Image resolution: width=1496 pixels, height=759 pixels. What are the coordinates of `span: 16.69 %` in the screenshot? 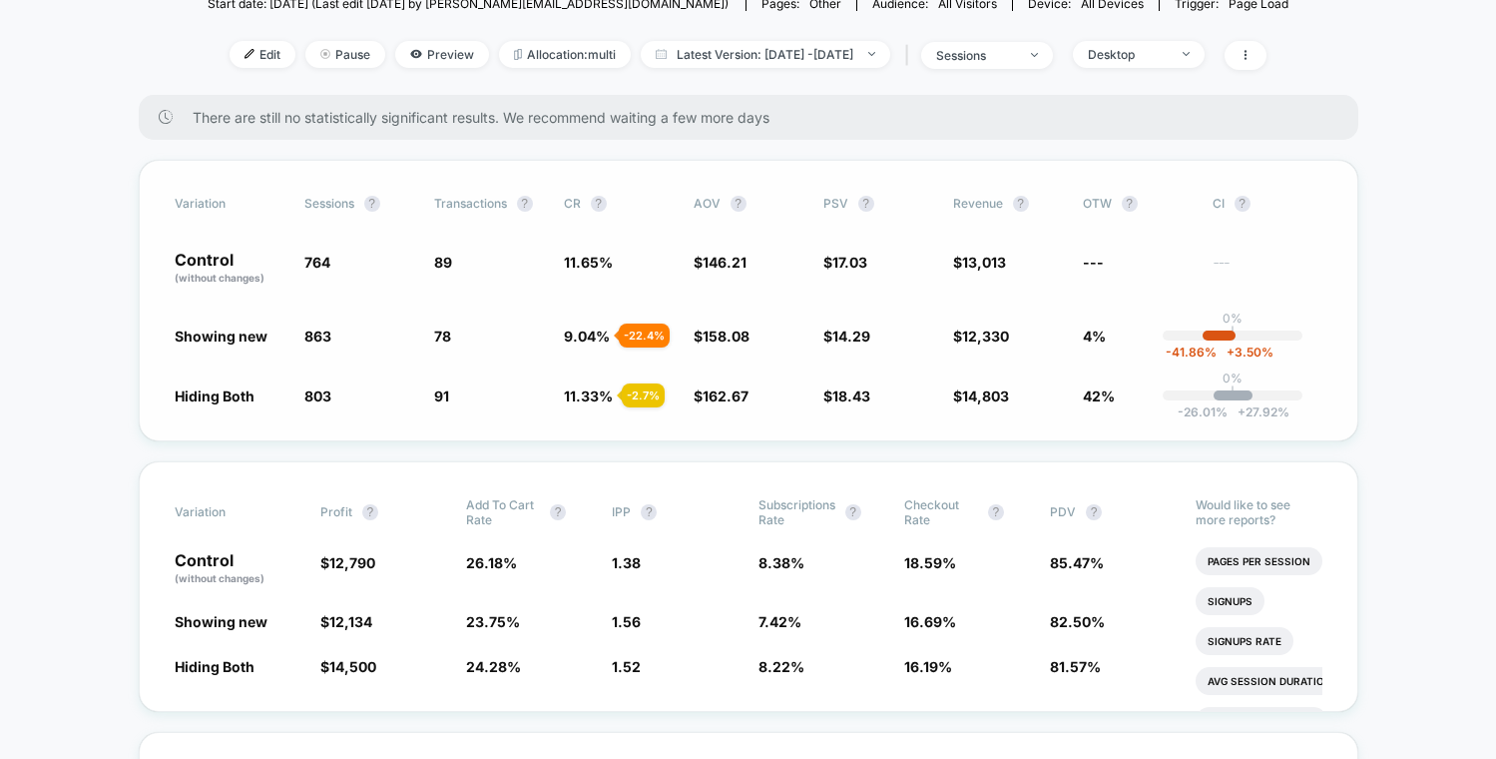 It's located at (930, 621).